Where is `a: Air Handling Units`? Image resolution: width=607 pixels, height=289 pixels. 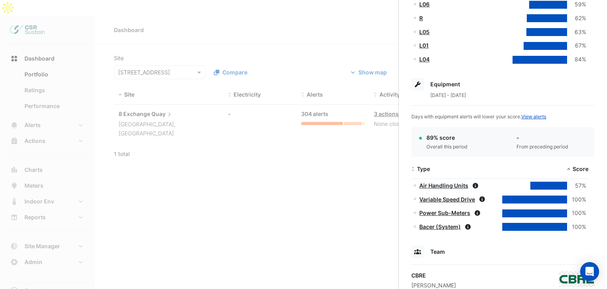 a: Air Handling Units is located at coordinates (444, 185).